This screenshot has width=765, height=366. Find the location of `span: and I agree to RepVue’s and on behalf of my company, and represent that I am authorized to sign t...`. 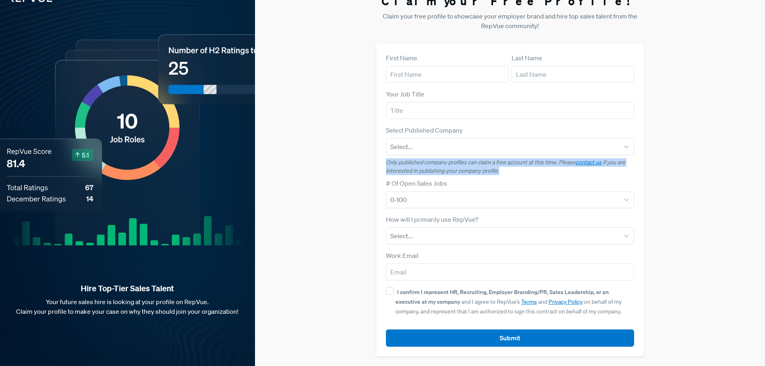

span: and I agree to RepVue’s and on behalf of my company, and represent that I am authorized to sign t... is located at coordinates (508, 301).